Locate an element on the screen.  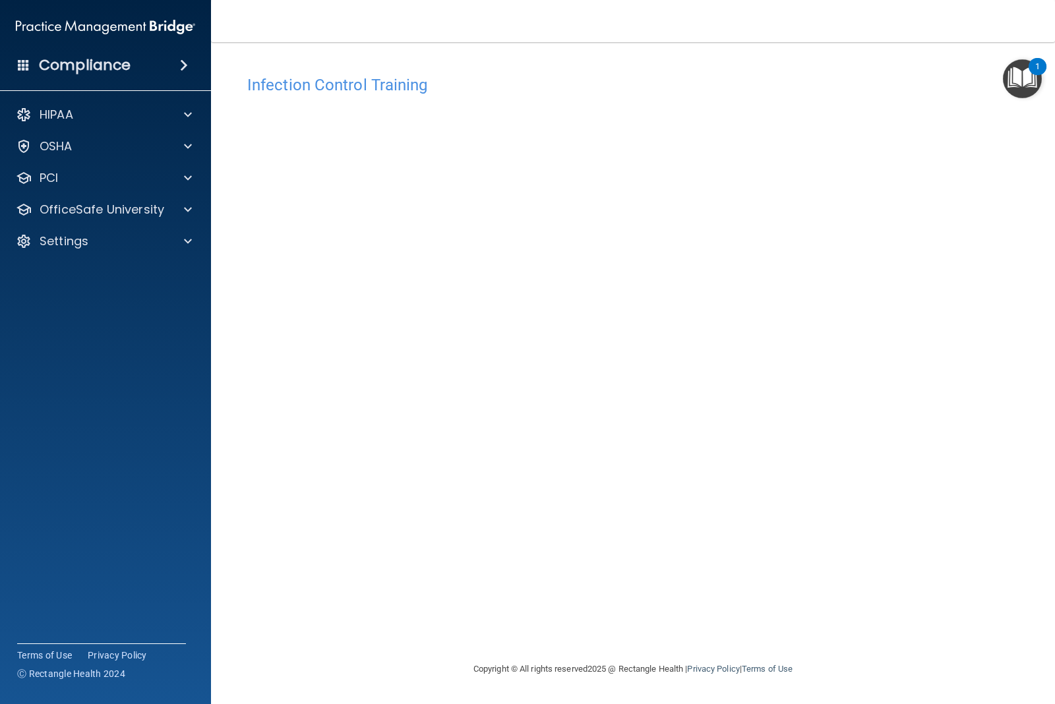
button: Open Resource Center, 1 new notification is located at coordinates (1022, 78).